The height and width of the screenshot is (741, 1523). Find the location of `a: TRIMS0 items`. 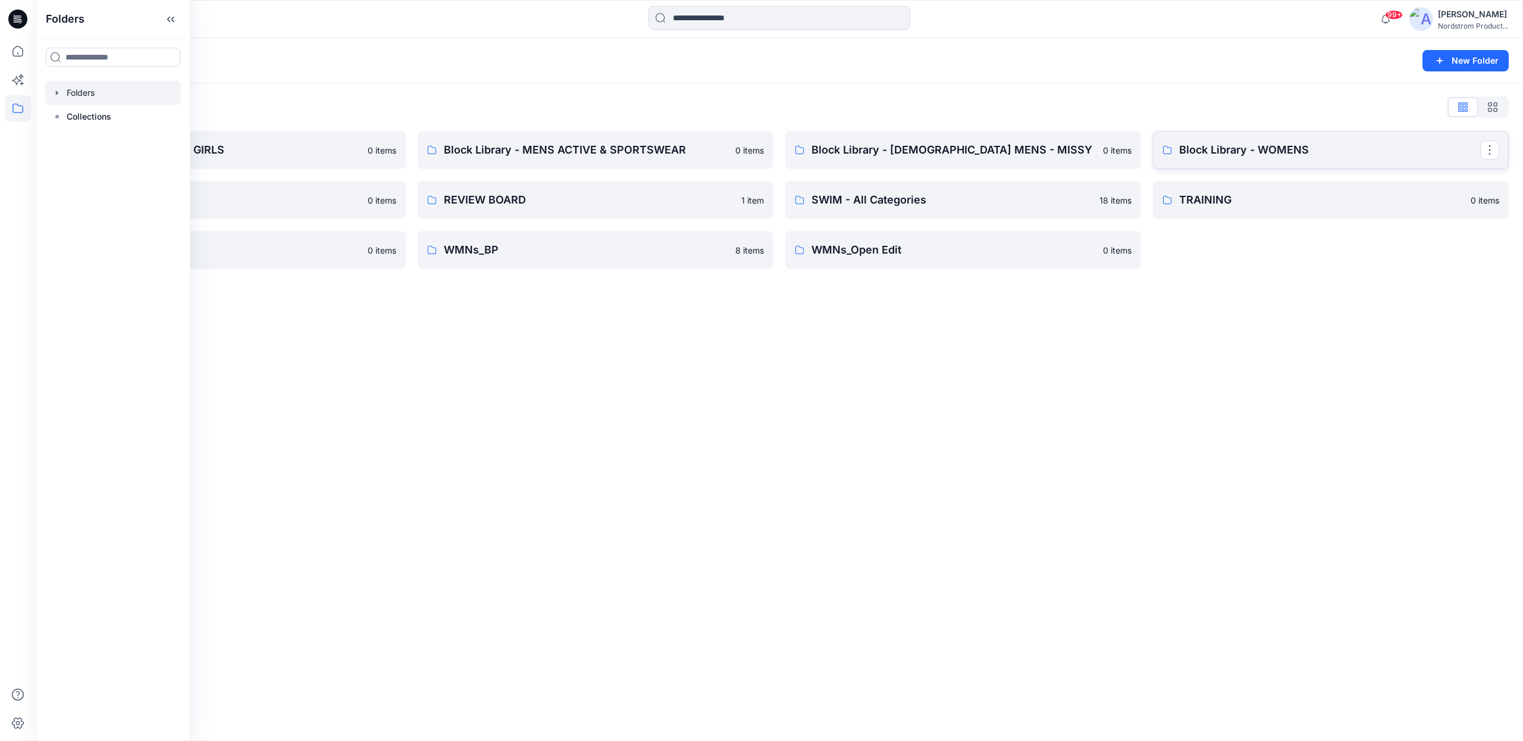

a: TRIMS0 items is located at coordinates (228, 250).